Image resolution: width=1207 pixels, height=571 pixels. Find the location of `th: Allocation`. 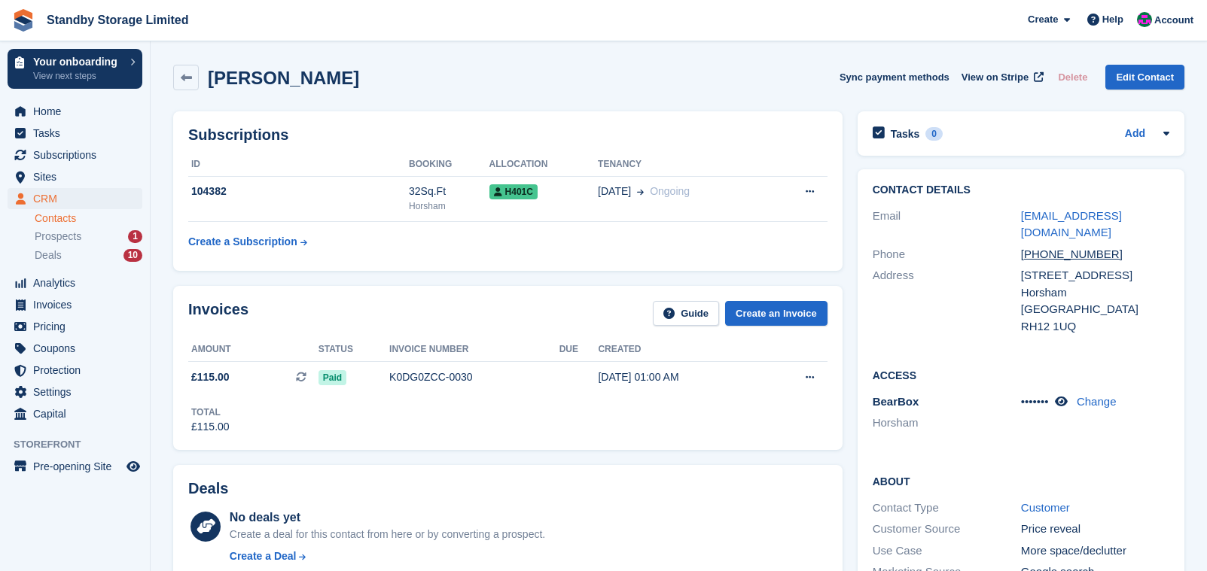

th: Allocation is located at coordinates (544, 165).